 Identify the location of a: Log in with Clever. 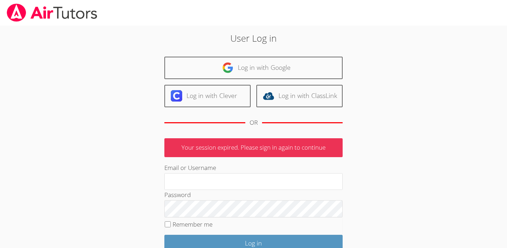
(208, 96).